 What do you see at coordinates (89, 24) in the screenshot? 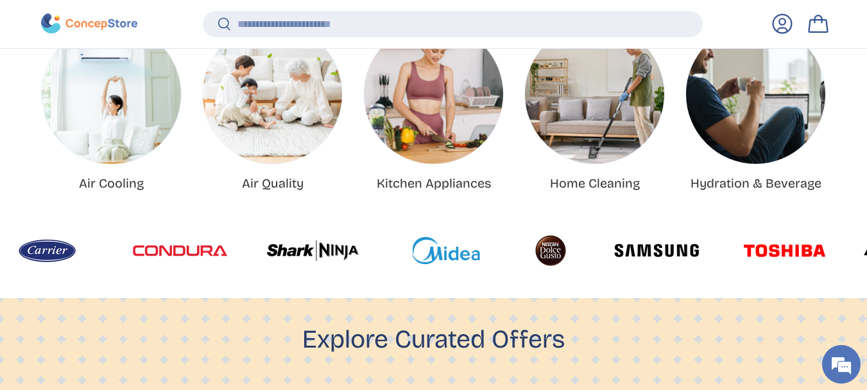
I see `a: ConcepStore` at bounding box center [89, 24].